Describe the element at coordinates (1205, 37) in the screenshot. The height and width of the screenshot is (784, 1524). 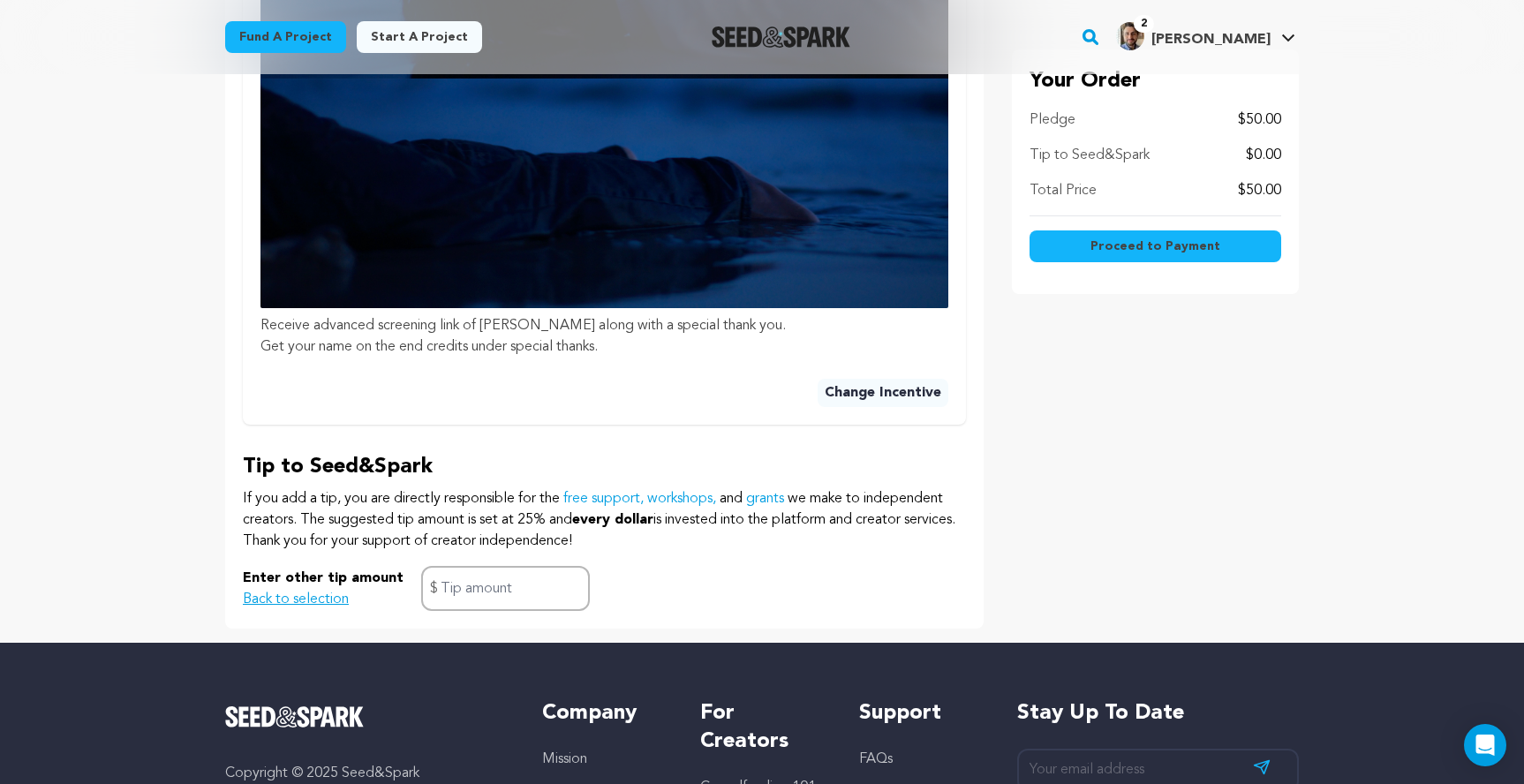
I see `span: Omid I.'s Profile` at that location.